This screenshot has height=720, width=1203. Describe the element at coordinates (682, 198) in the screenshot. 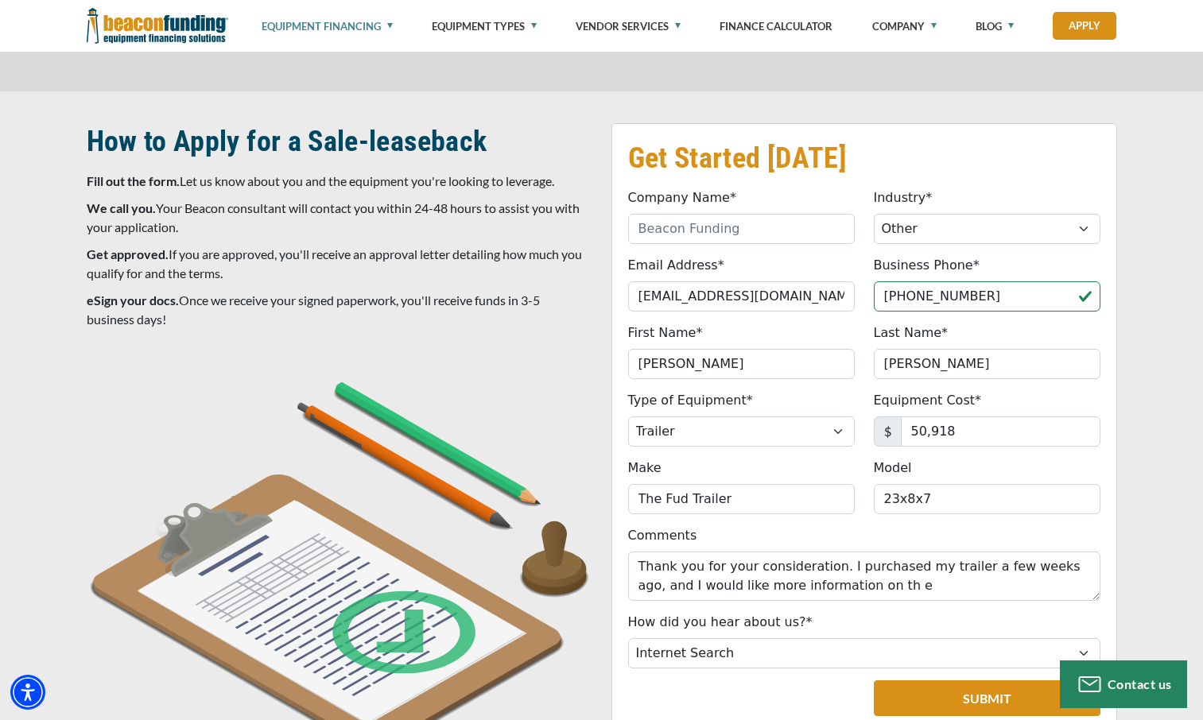

I see `label: Company Name*` at that location.